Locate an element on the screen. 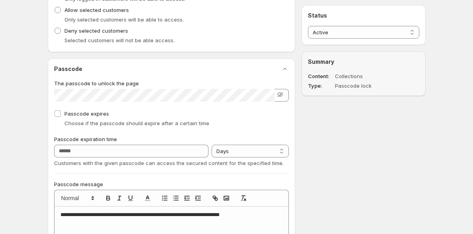  h2: Summary is located at coordinates (363, 62).